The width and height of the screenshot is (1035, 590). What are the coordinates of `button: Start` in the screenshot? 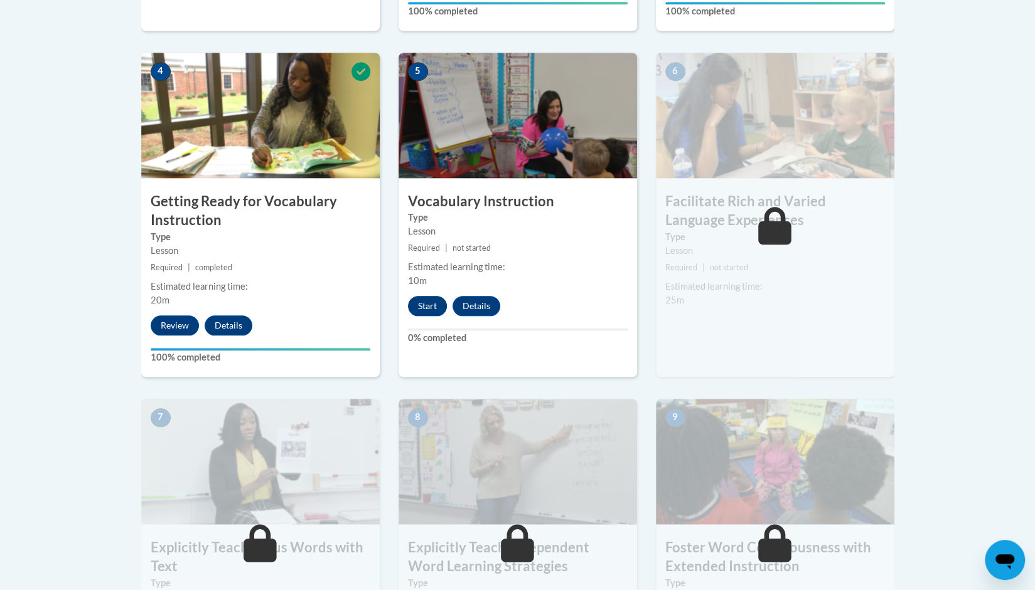 It's located at (427, 306).